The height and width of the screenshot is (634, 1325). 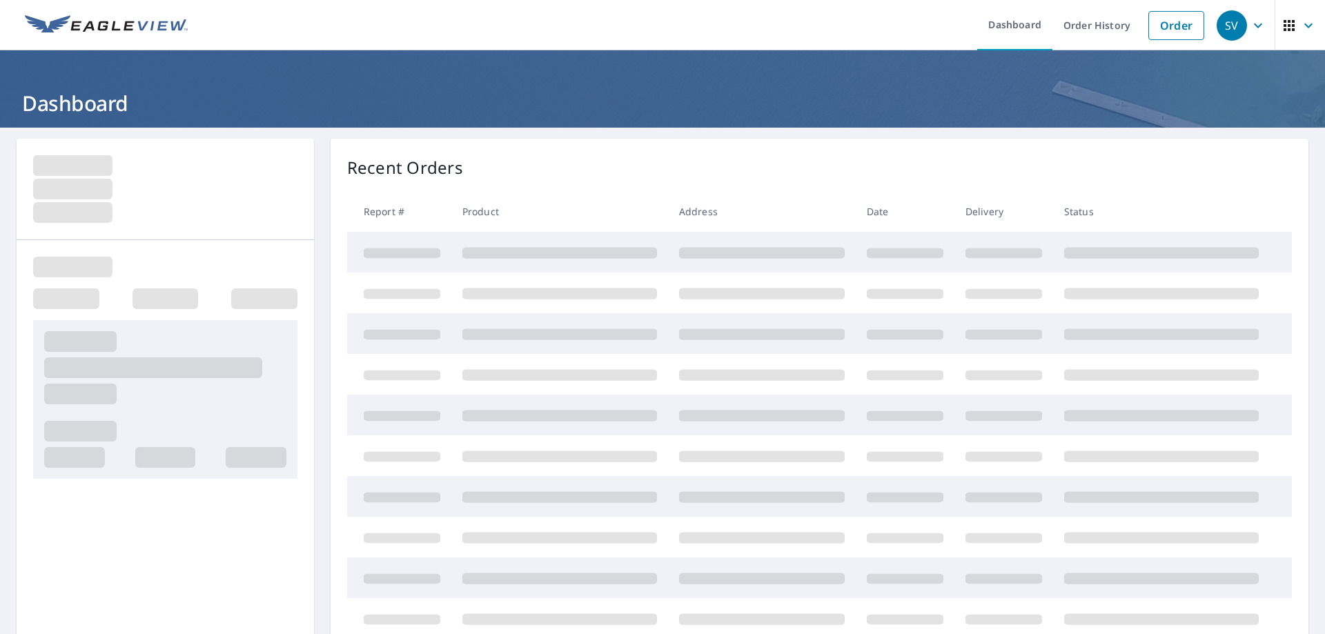 What do you see at coordinates (560, 211) in the screenshot?
I see `th: Product` at bounding box center [560, 211].